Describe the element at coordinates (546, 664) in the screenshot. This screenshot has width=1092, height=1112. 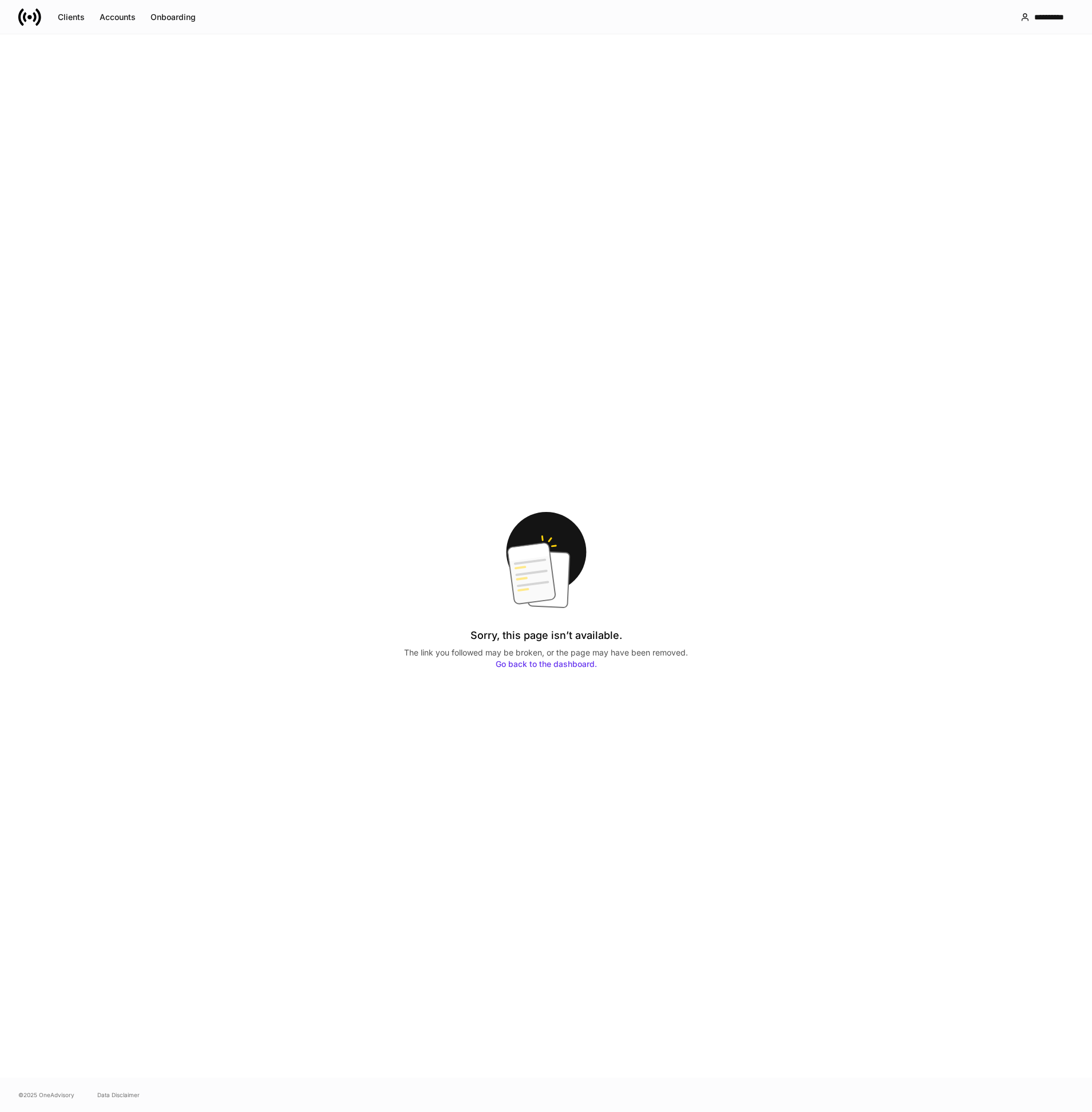
I see `a: Go back to the dashboard.` at that location.